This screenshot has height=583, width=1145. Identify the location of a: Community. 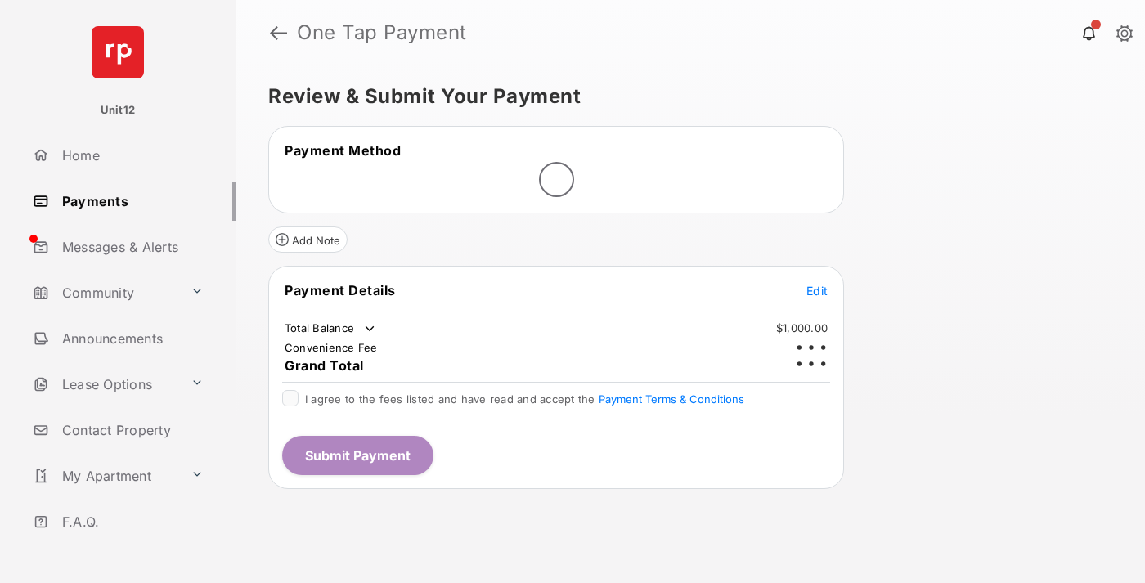
(105, 293).